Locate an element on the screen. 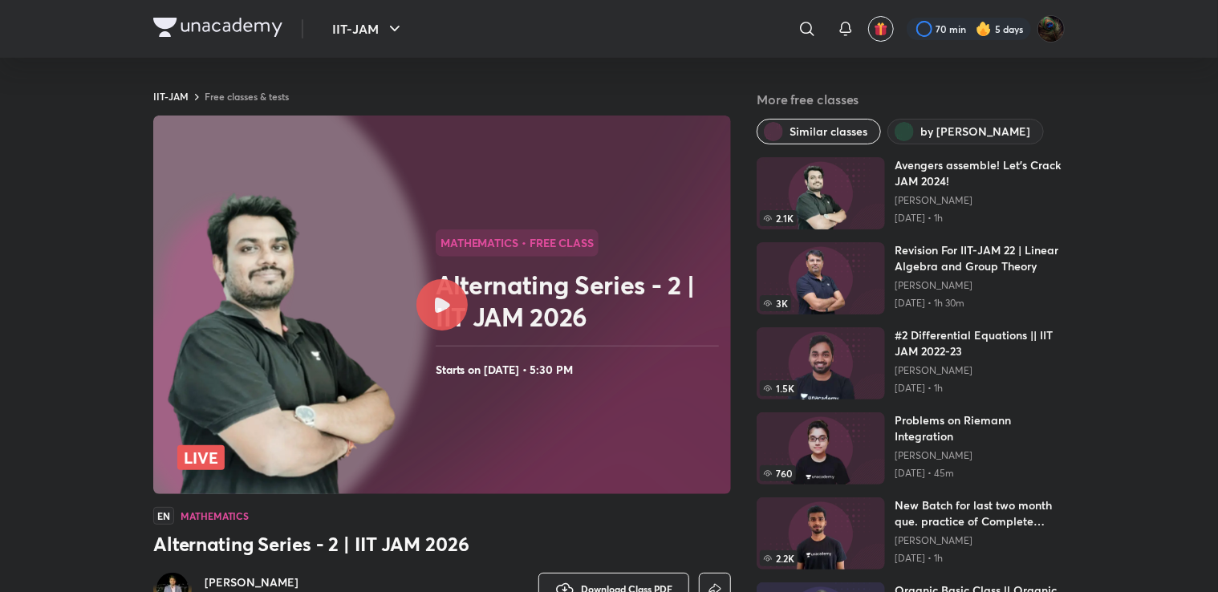 The width and height of the screenshot is (1218, 592). button: IIT-JAM is located at coordinates (368, 29).